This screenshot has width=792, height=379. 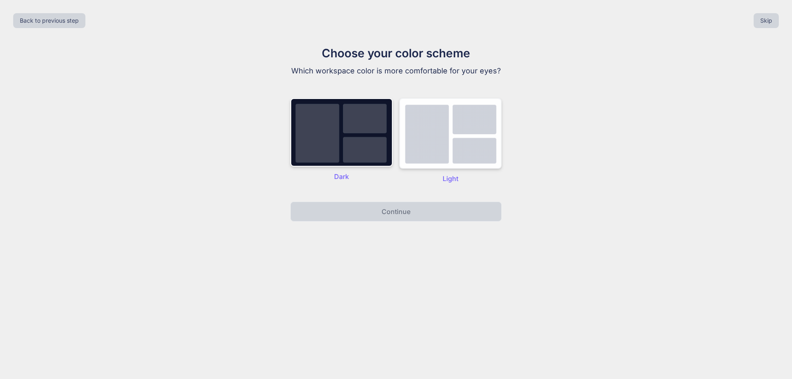 I want to click on button: Back to previous step, so click(x=49, y=21).